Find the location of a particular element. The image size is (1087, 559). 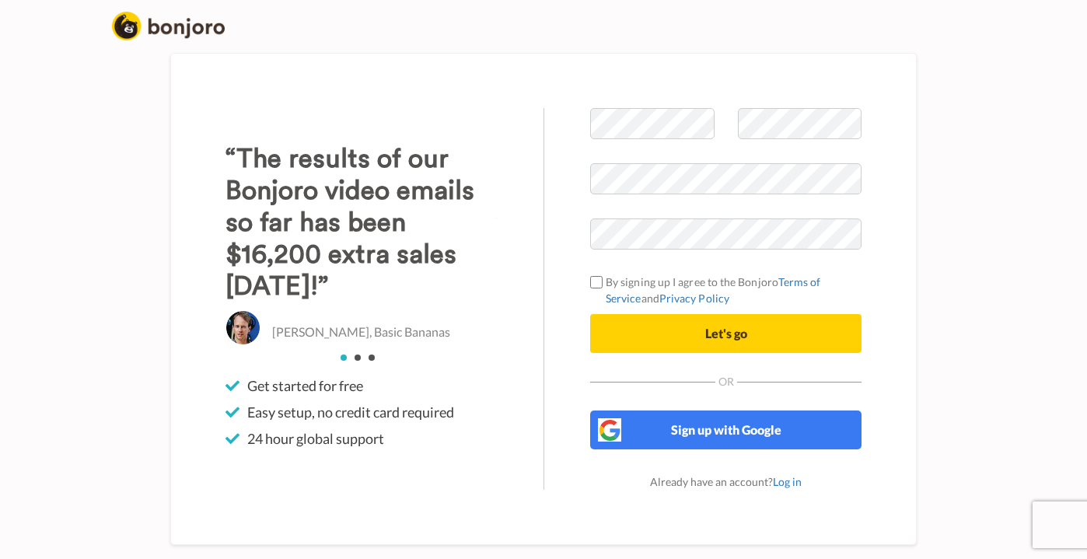

span: Already have an account? is located at coordinates (726, 481).